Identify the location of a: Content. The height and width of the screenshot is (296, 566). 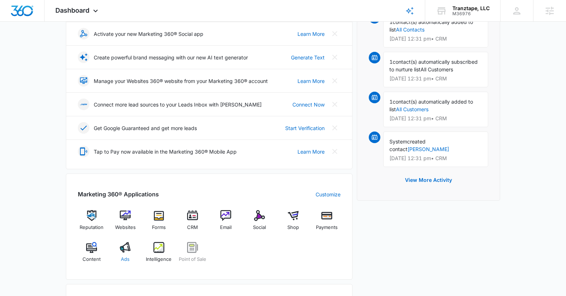
(92, 255).